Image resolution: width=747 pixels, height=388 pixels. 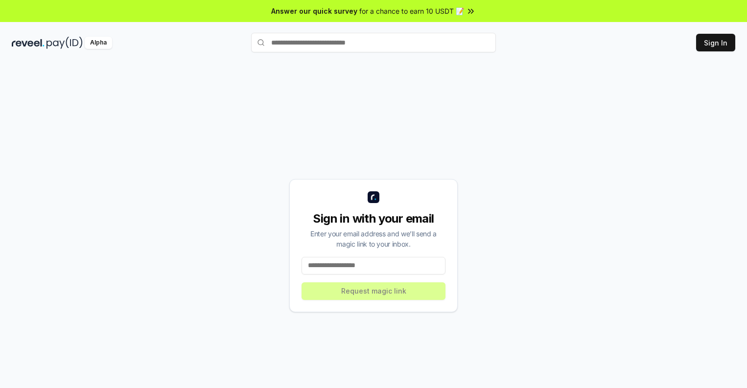 What do you see at coordinates (373, 219) in the screenshot?
I see `div: Sign in with your email` at bounding box center [373, 219].